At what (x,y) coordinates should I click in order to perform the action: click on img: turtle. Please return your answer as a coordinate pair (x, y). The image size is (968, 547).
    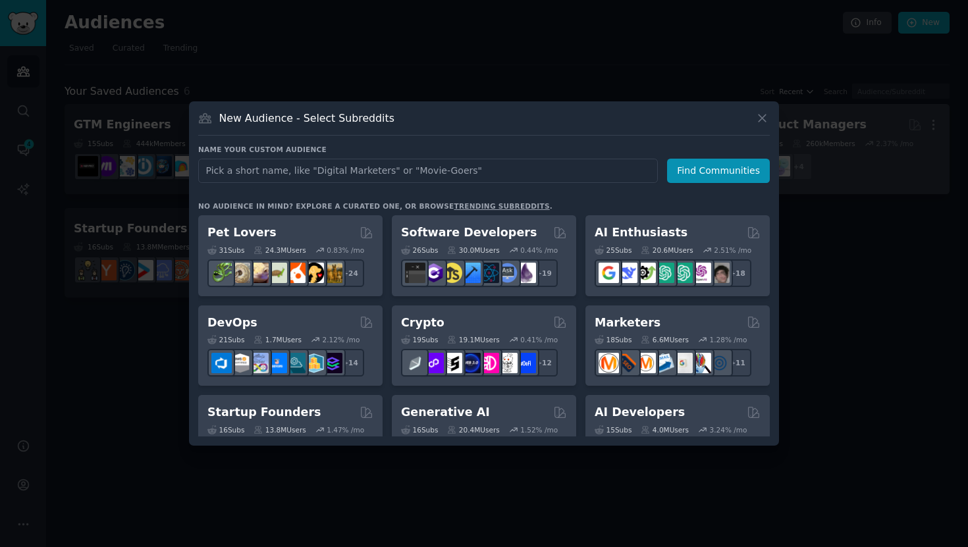
    Looking at the image, I should click on (277, 273).